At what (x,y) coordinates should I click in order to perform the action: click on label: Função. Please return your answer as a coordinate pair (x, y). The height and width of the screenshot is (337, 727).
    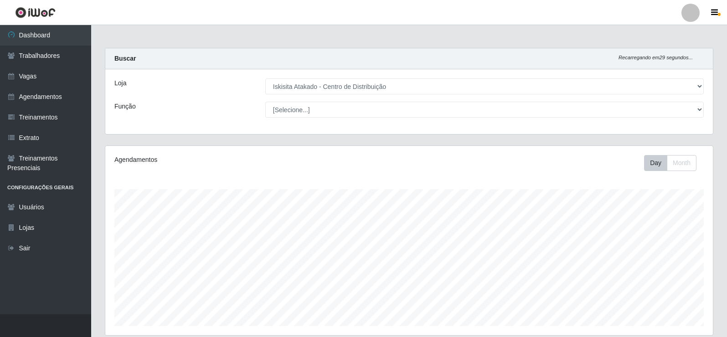
    Looking at the image, I should click on (125, 106).